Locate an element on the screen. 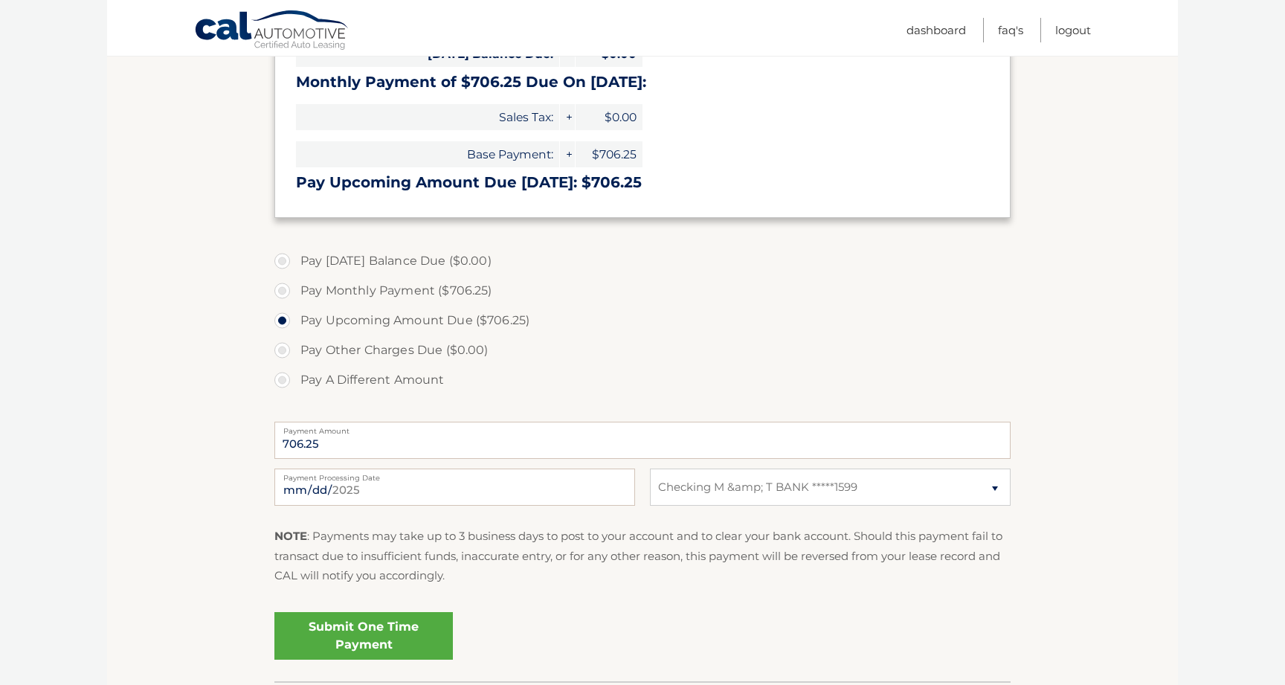 The height and width of the screenshot is (685, 1285). label: Payment Processing Date is located at coordinates (454, 474).